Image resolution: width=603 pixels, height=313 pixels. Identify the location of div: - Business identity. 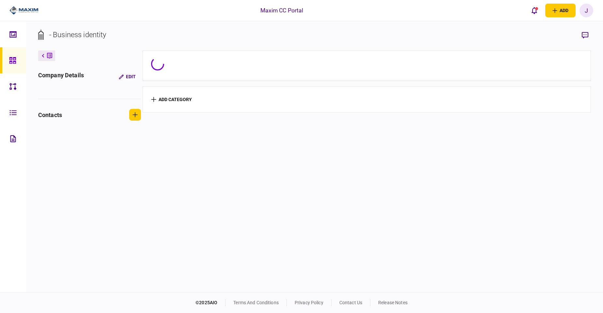
(78, 35).